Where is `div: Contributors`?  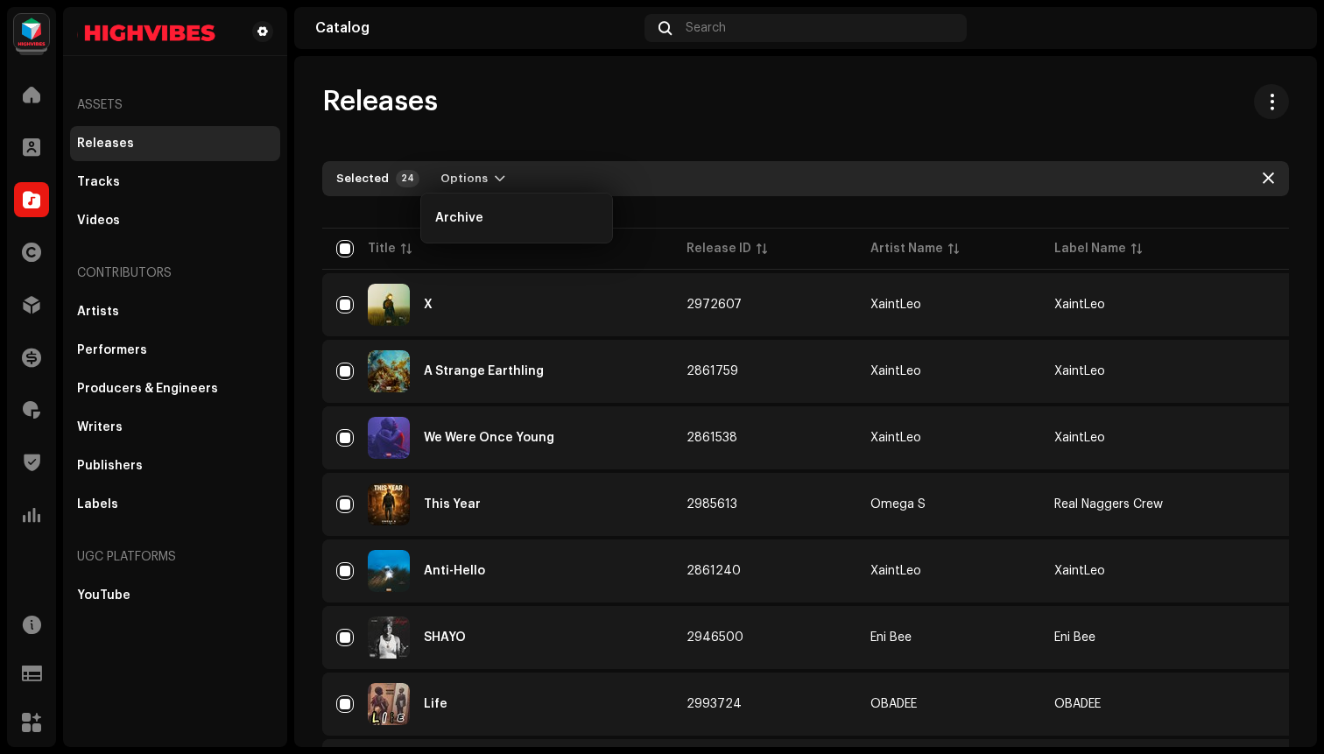 div: Contributors is located at coordinates (175, 273).